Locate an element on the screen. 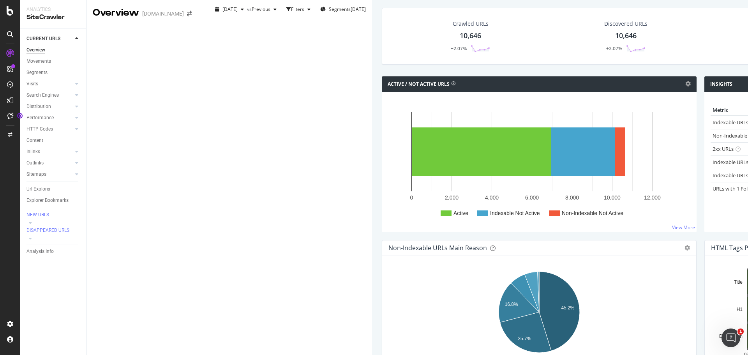  div: Url Explorer is located at coordinates (39, 189).